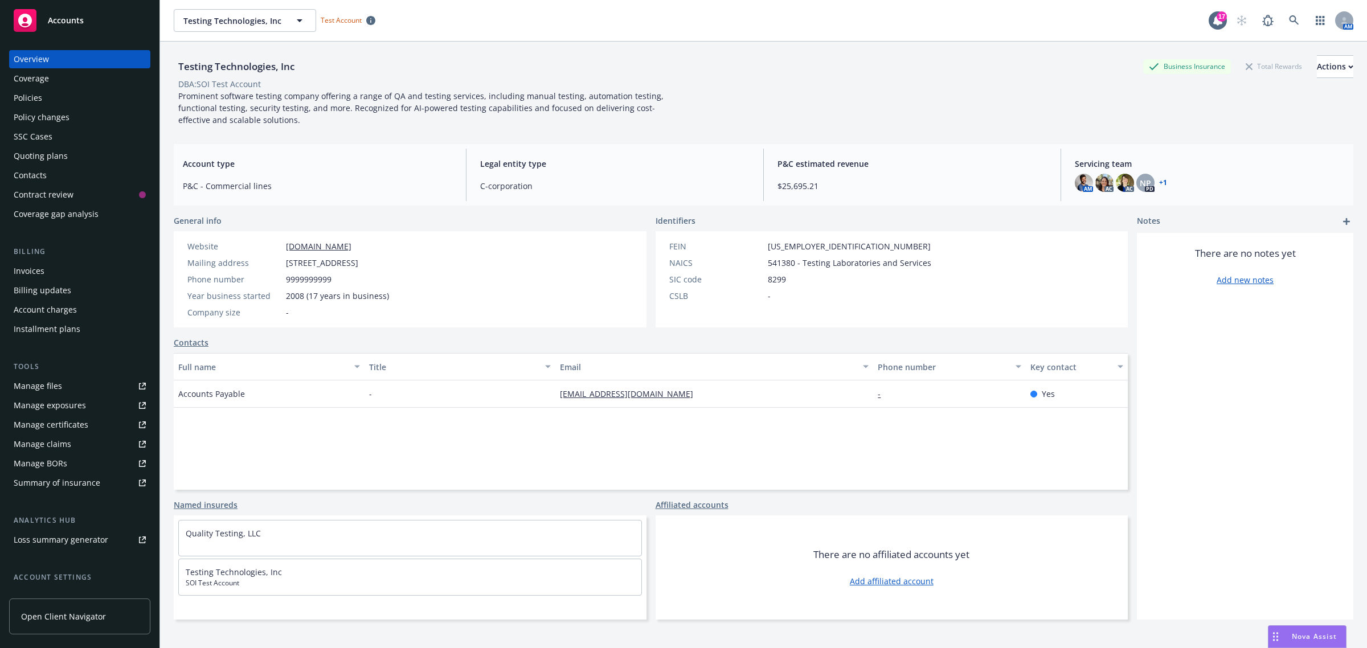 The width and height of the screenshot is (1367, 648). I want to click on div: Manage BORs, so click(40, 464).